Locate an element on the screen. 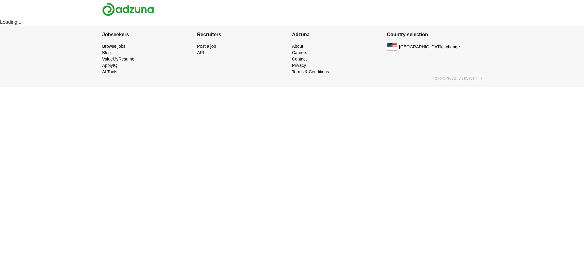  a: Careers is located at coordinates (300, 53).